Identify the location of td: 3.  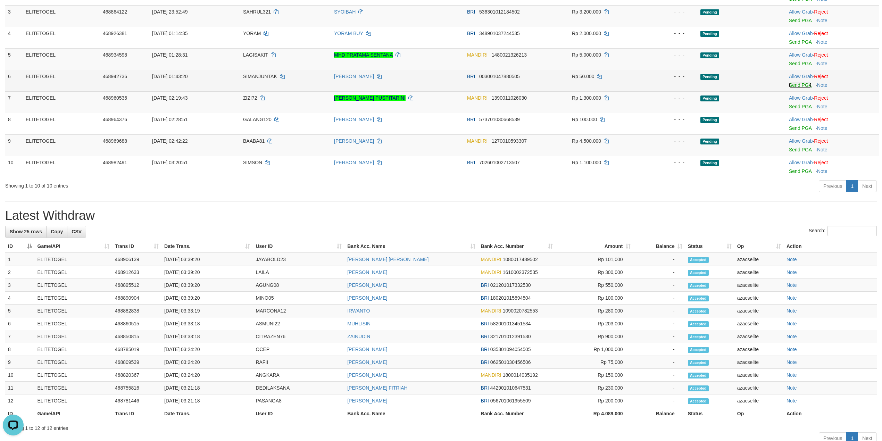
(14, 16).